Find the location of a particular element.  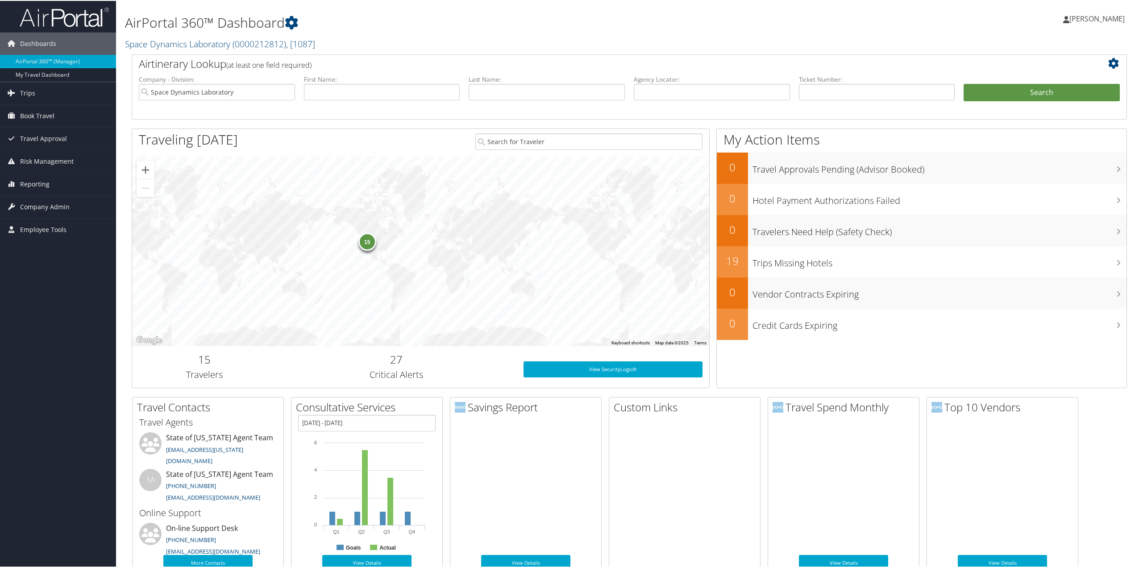

h3: Vendor Contracts Expiring is located at coordinates (939, 291).